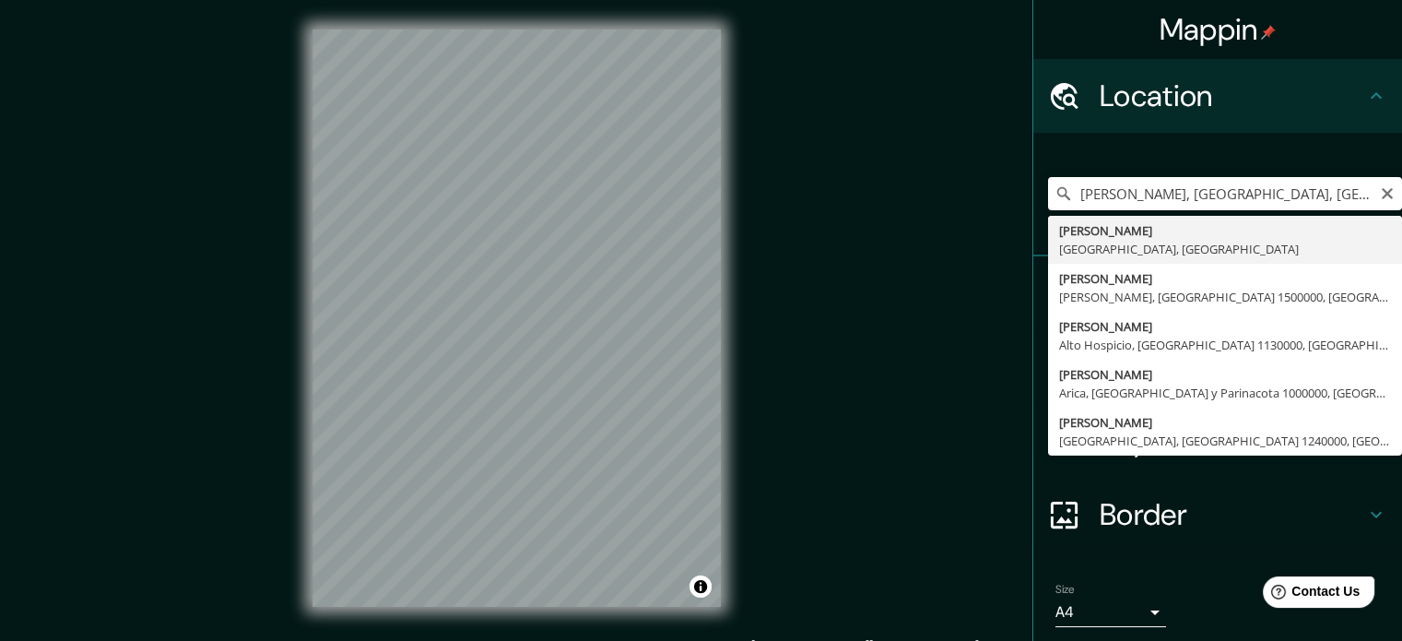 This screenshot has width=1402, height=641. What do you see at coordinates (1217, 514) in the screenshot?
I see `div: Border` at bounding box center [1217, 514].